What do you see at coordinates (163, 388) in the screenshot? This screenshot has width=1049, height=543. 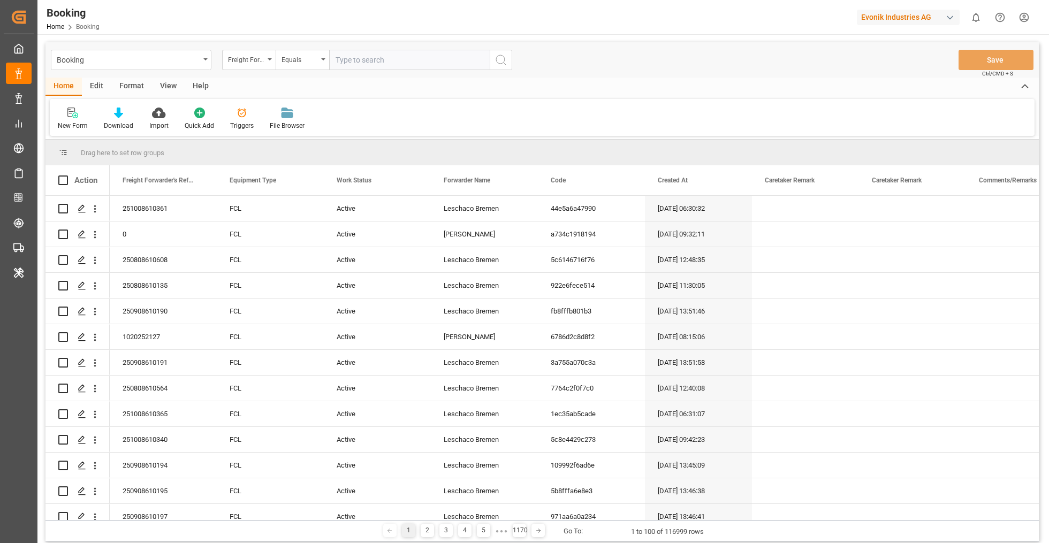 I see `div: 250808610564` at bounding box center [163, 388].